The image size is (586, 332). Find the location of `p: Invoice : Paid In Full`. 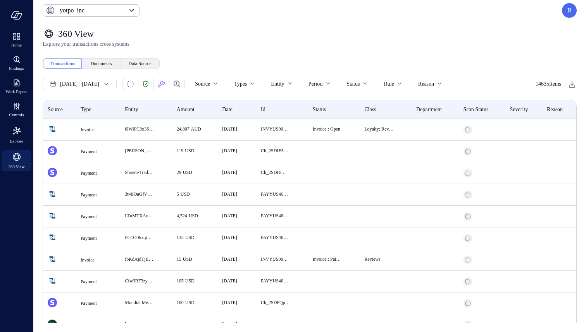

p: Invoice : Paid In Full is located at coordinates (327, 259).